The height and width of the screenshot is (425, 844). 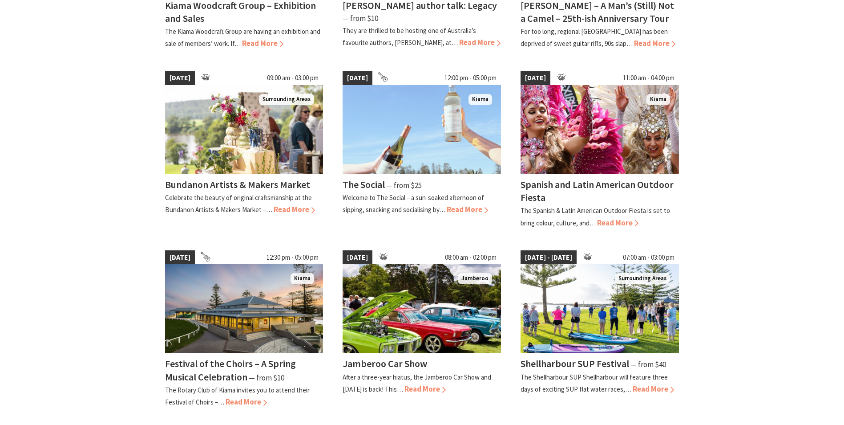 I want to click on p: The Kiama Woodcraft Group are having an exhibition and sale of members’ work. If…, so click(x=243, y=37).